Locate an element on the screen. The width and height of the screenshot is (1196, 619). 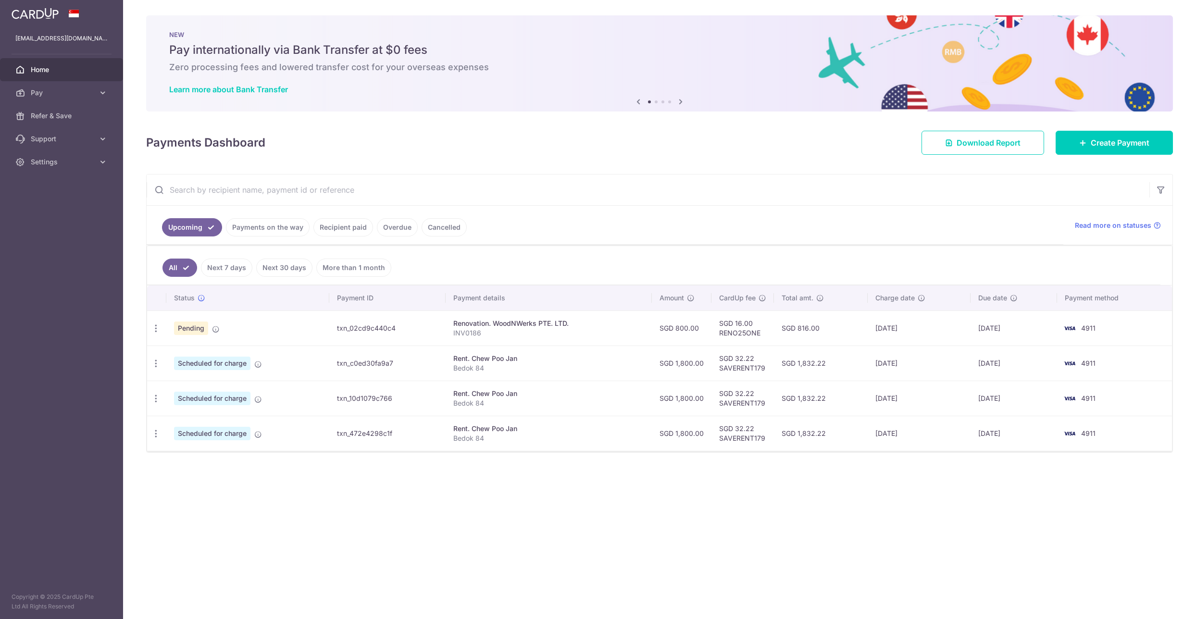
span: Home is located at coordinates (62, 70).